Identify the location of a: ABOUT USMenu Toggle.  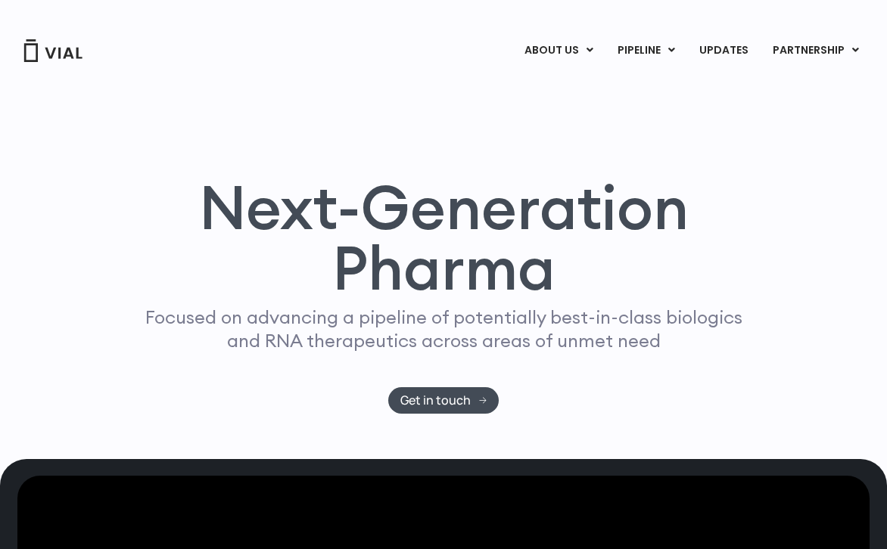
(558, 51).